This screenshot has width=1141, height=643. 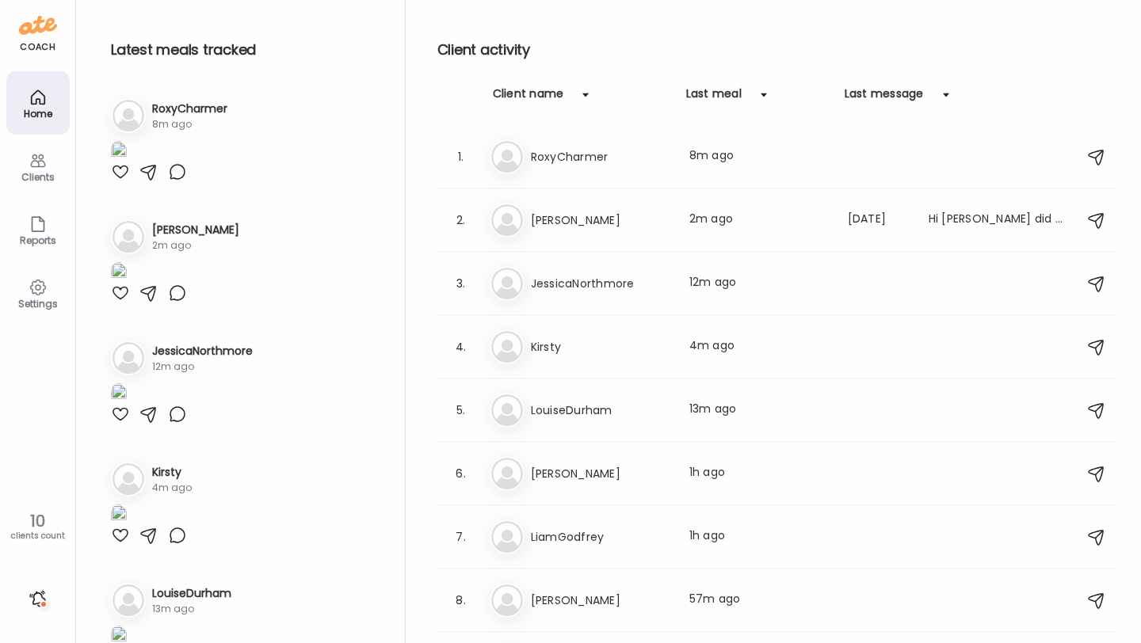 I want to click on h2: Client activity, so click(x=777, y=50).